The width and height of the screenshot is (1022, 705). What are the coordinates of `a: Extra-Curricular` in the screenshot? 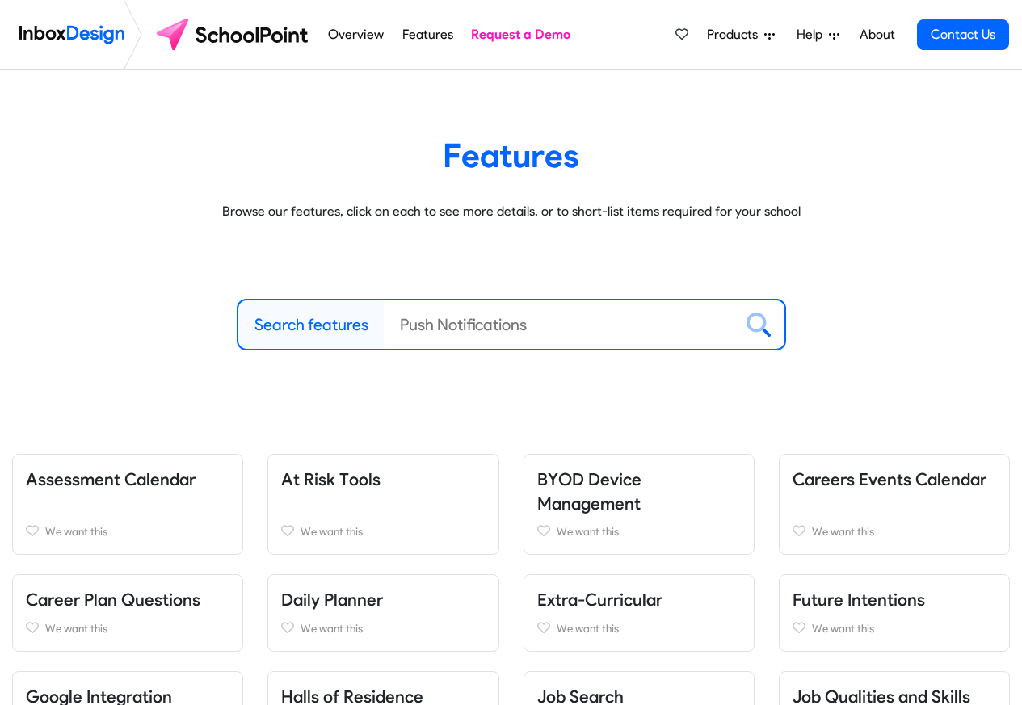 It's located at (599, 599).